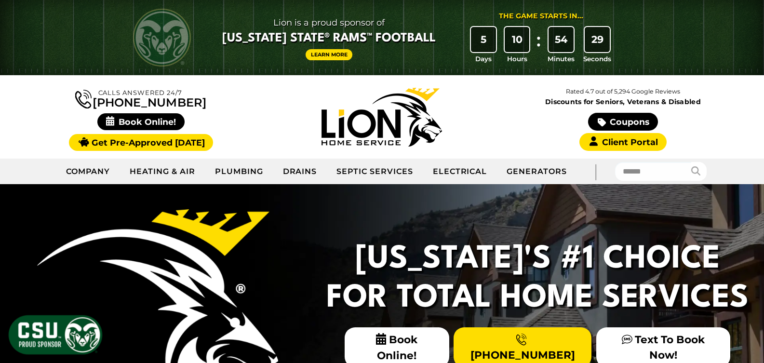  Describe the element at coordinates (561, 40) in the screenshot. I see `div: 54` at that location.